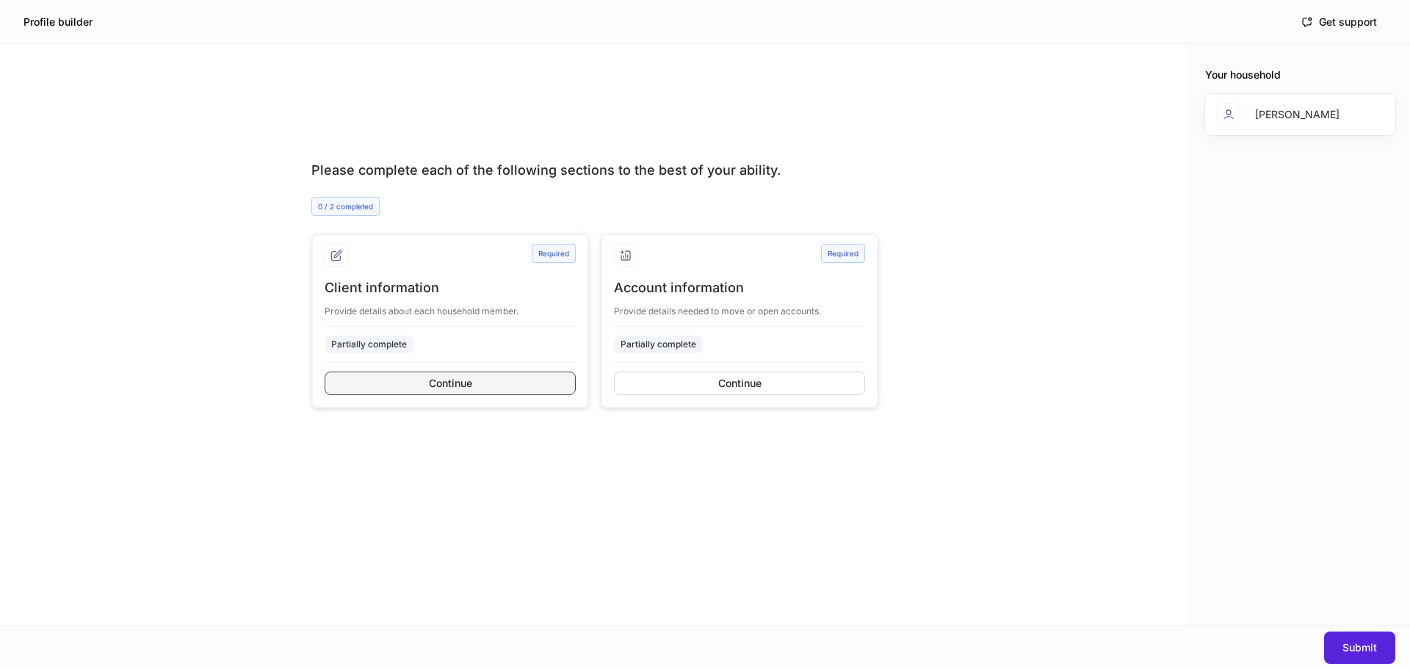  Describe the element at coordinates (345, 206) in the screenshot. I see `div: 0 / 2 completed` at that location.